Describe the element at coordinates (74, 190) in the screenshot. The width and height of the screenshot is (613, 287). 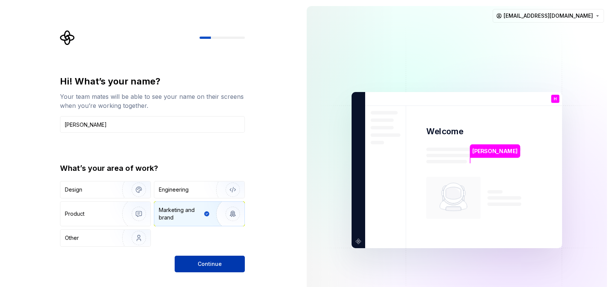
I see `div: Design` at that location.